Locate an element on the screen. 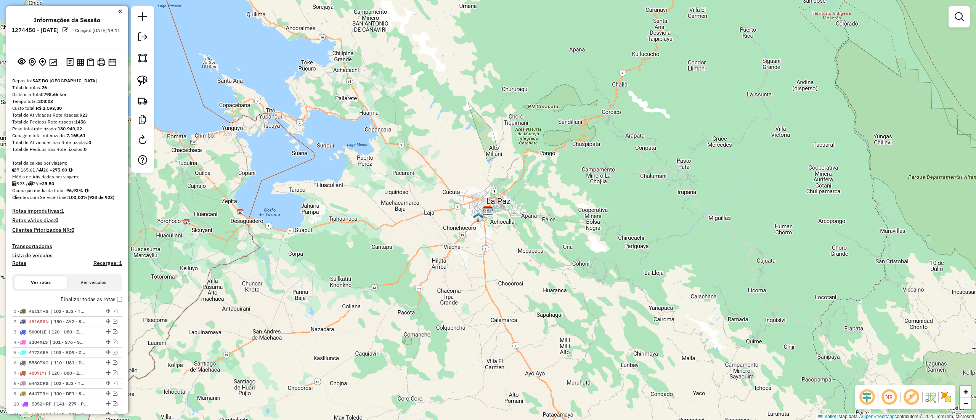  h4: Rotas improdutivas: is located at coordinates (67, 211).